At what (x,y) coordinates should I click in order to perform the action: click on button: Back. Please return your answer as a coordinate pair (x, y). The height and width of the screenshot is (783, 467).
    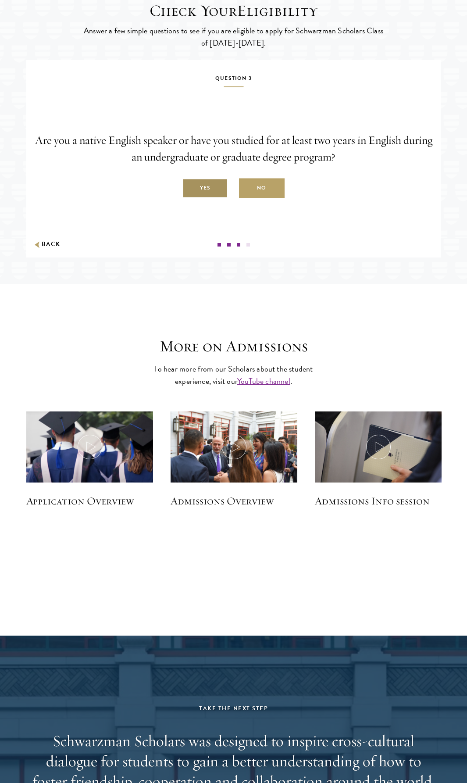
    Looking at the image, I should click on (46, 244).